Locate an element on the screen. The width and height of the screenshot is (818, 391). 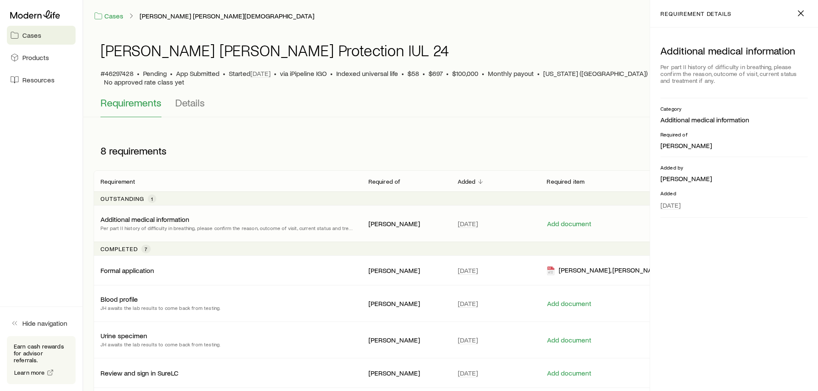
p: Earn cash rewards for advisor referrals. is located at coordinates (41, 353).